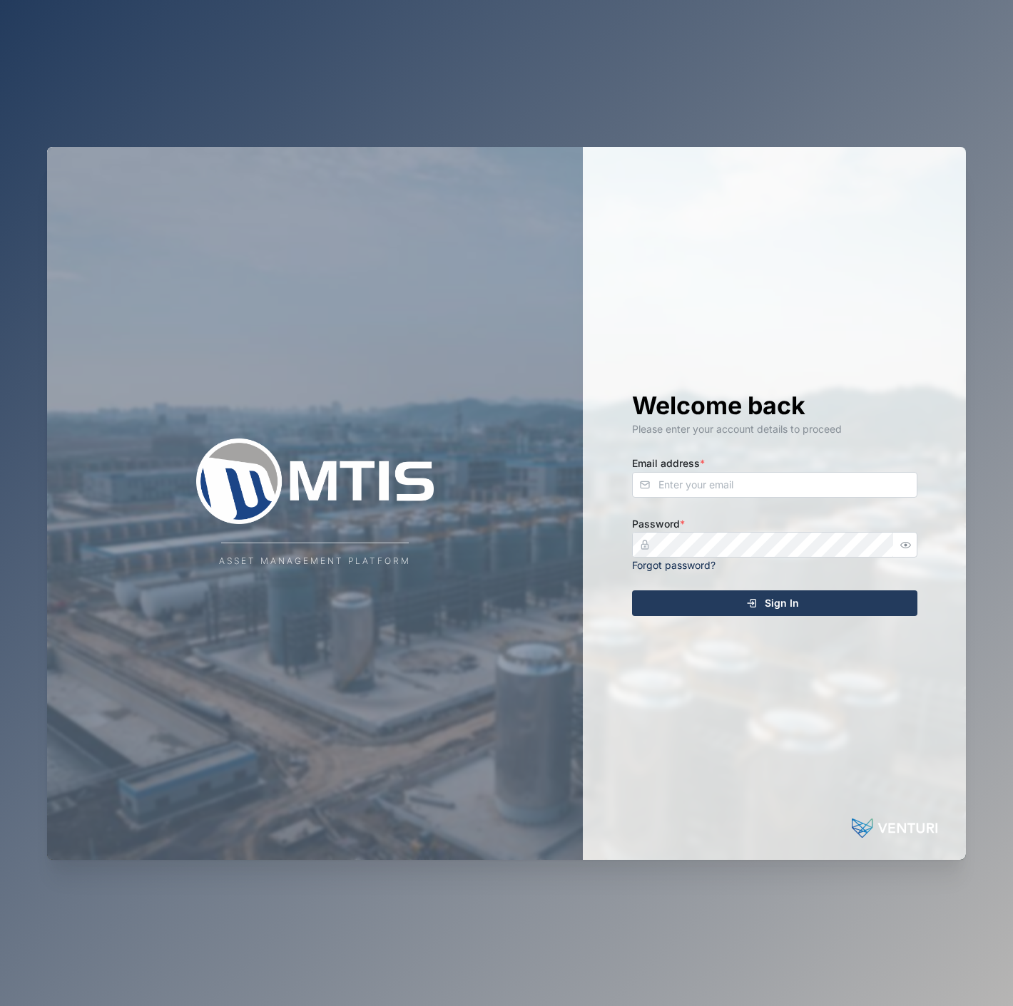  Describe the element at coordinates (658, 524) in the screenshot. I see `label: Password` at that location.